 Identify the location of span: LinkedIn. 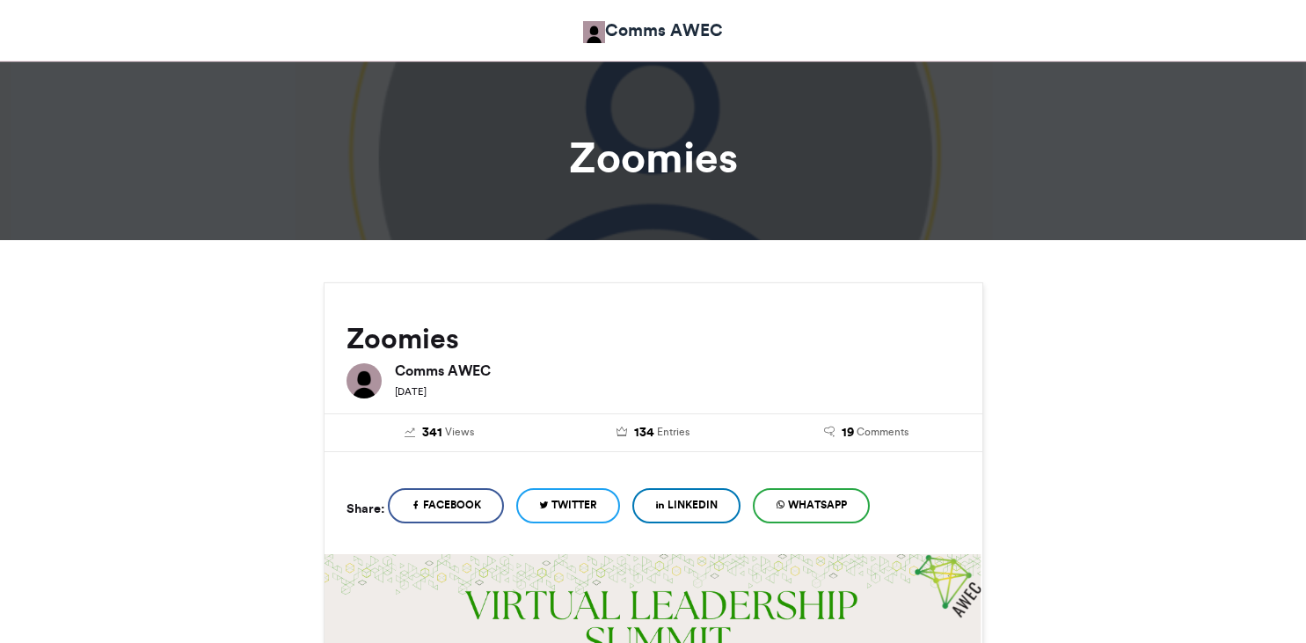
(692, 505).